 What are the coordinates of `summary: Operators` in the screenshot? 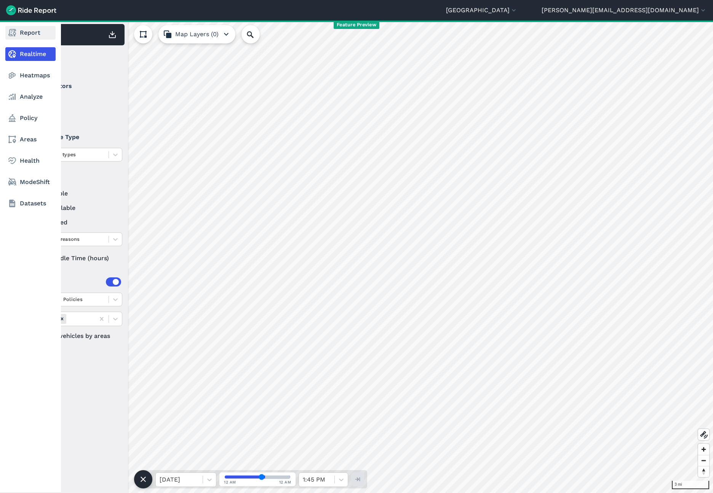 It's located at (76, 86).